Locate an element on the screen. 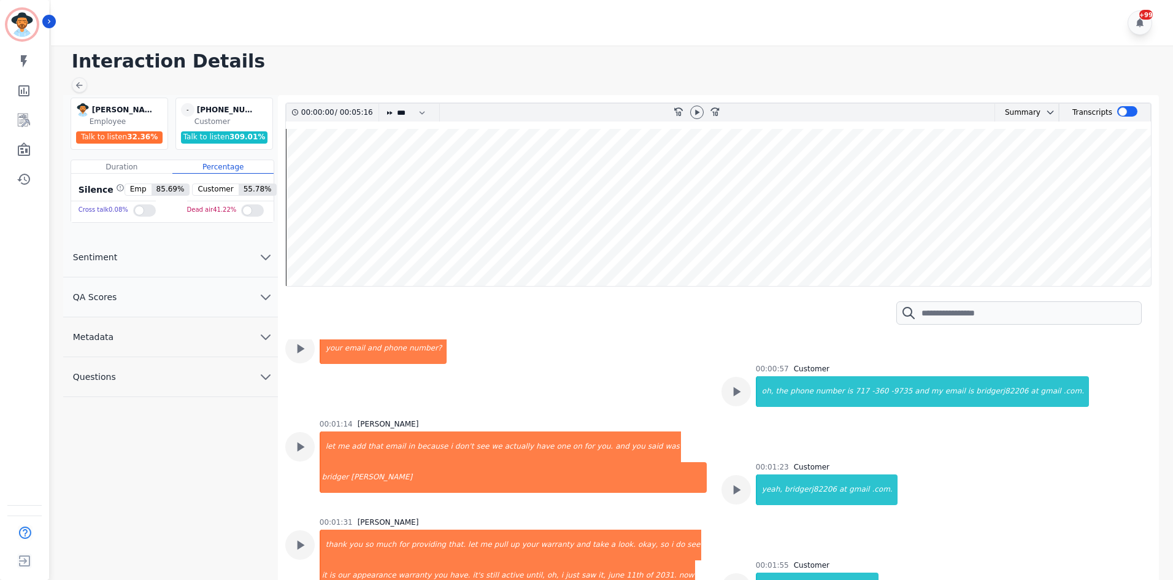 The width and height of the screenshot is (1173, 580). button: Metadata chevron down is located at coordinates (171, 337).